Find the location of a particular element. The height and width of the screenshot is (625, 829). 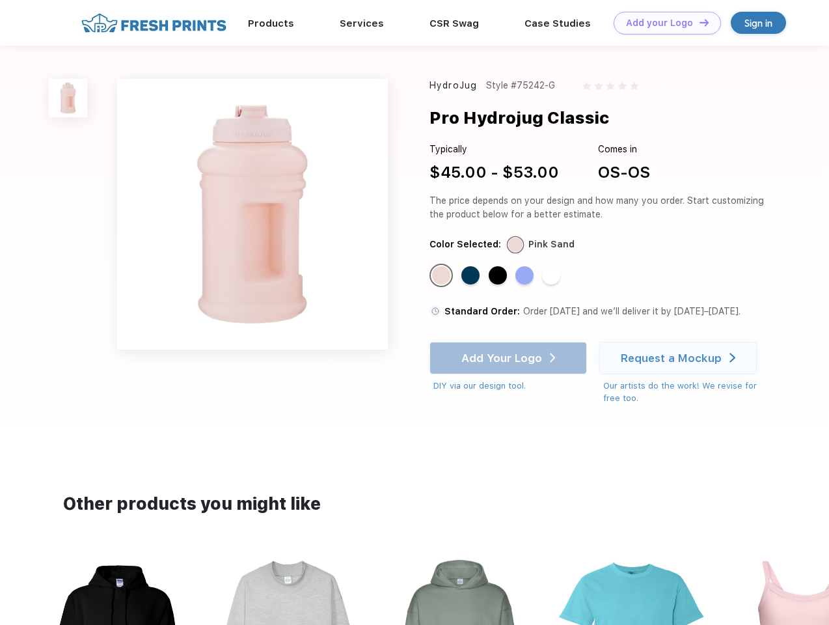

div: DIY via our design tool. is located at coordinates (510, 386).